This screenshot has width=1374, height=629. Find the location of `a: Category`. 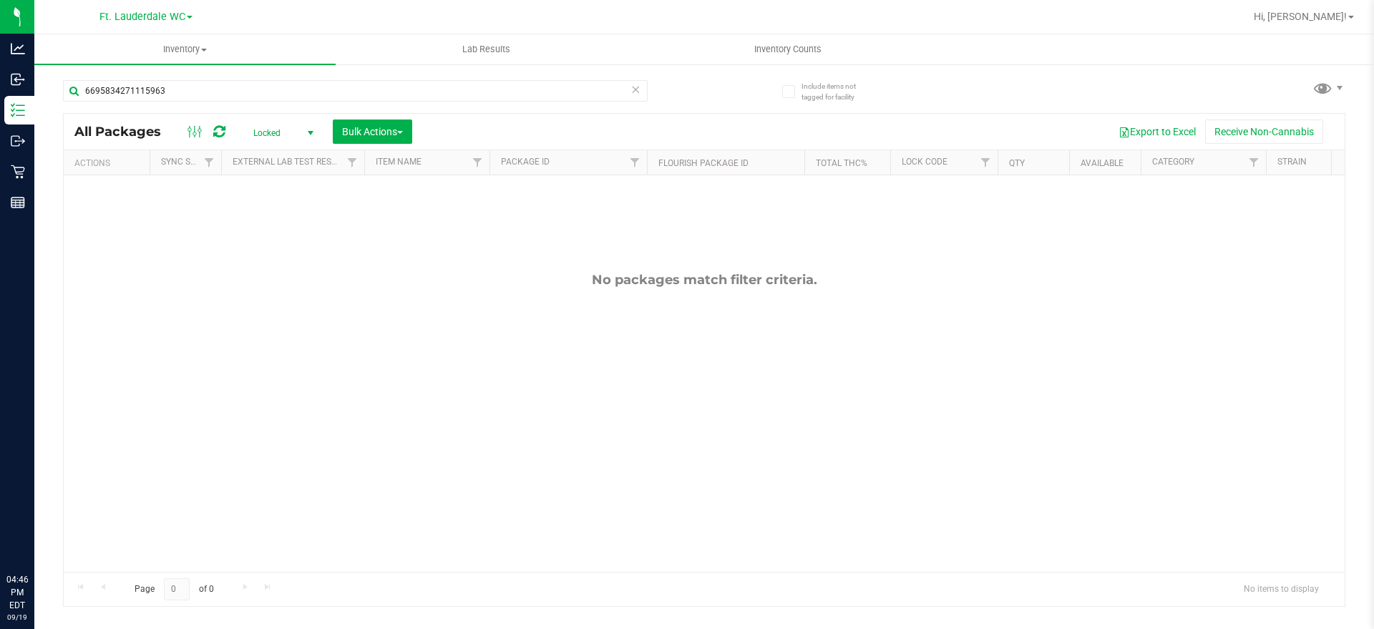

a: Category is located at coordinates (1173, 162).